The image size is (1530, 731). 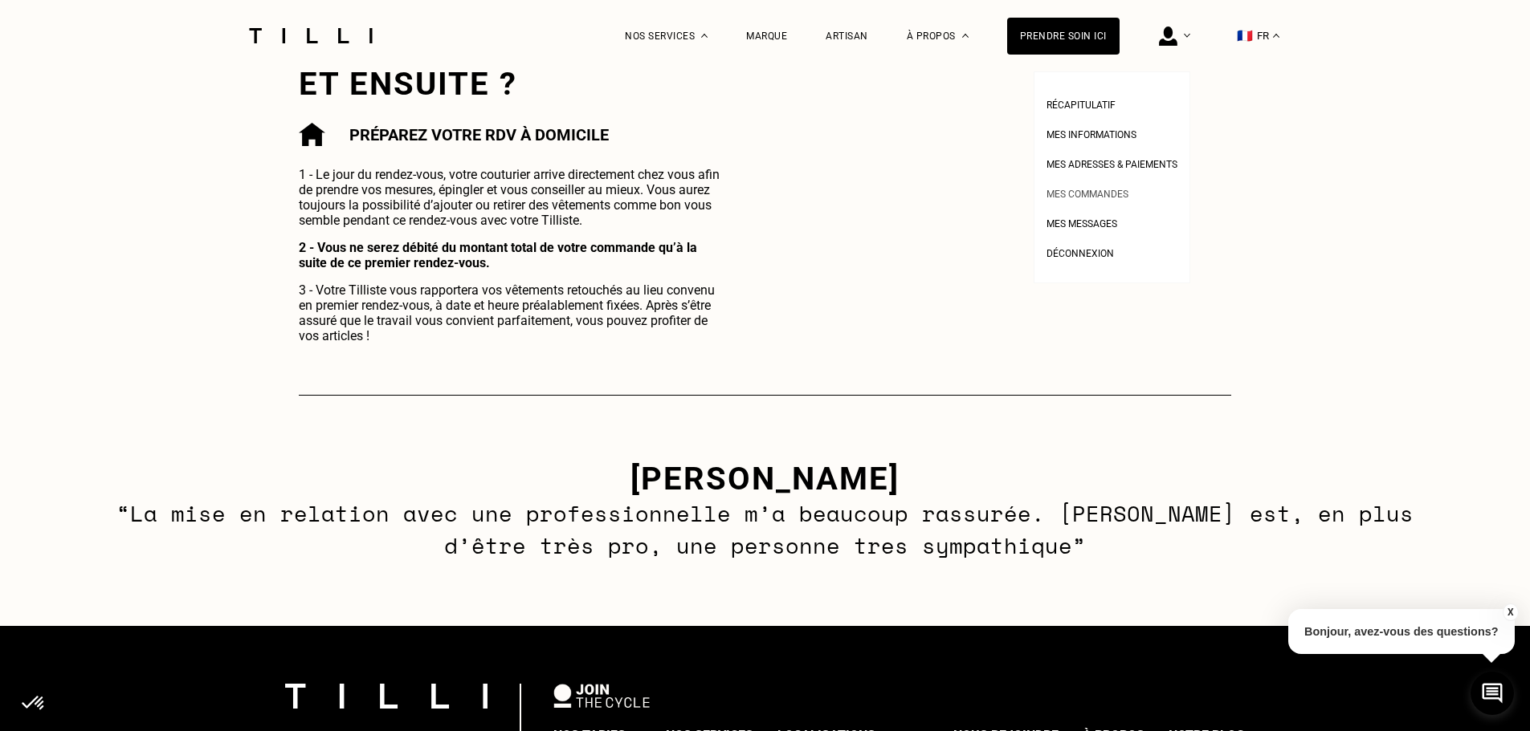 What do you see at coordinates (1087, 194) in the screenshot?
I see `span: Mes commandes` at bounding box center [1087, 194].